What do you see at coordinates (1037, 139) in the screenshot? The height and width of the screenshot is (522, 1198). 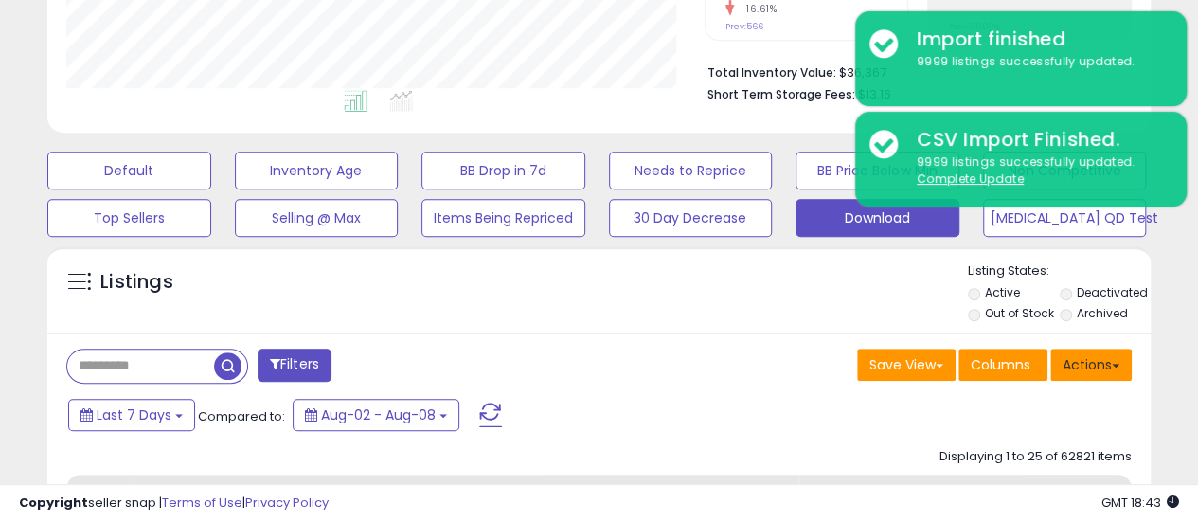 I see `div: CSV Import Finished.` at bounding box center [1037, 139].